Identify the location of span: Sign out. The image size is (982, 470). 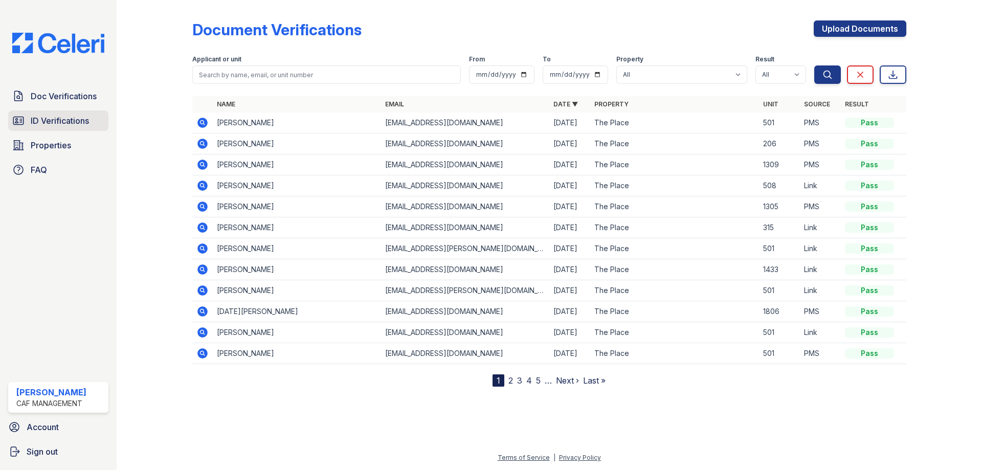
(42, 452).